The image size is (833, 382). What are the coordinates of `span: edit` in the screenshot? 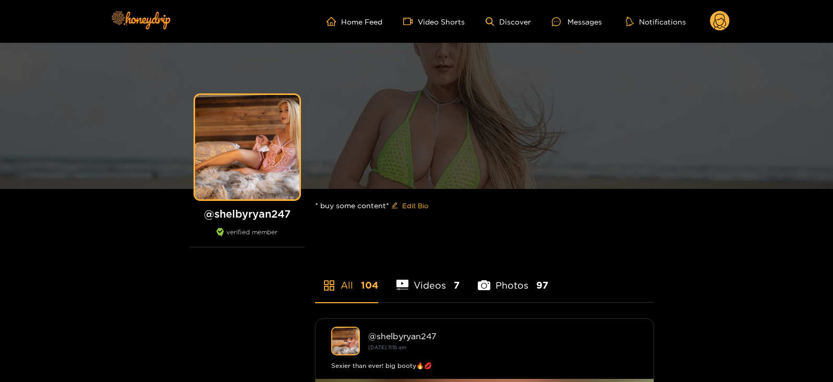 It's located at (394, 205).